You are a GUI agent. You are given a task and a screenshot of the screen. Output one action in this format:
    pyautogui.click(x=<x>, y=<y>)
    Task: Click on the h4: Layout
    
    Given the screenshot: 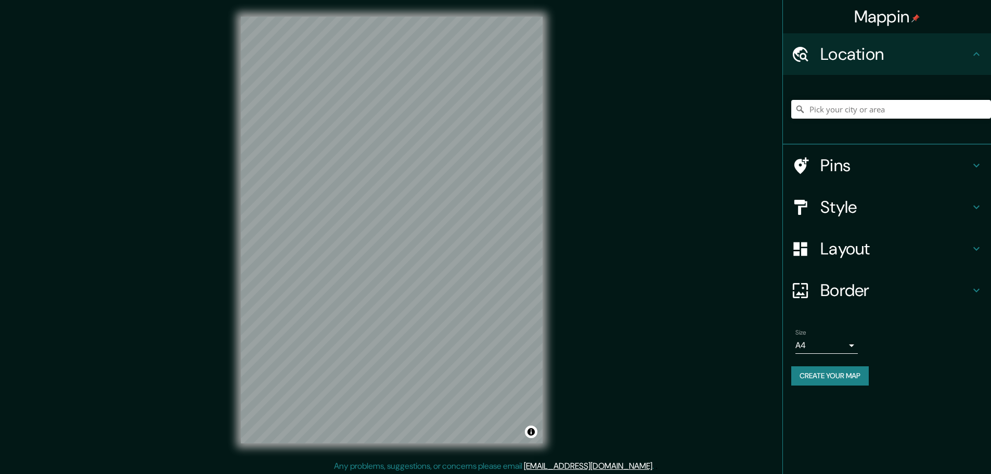 What is the action you would take?
    pyautogui.click(x=896, y=249)
    